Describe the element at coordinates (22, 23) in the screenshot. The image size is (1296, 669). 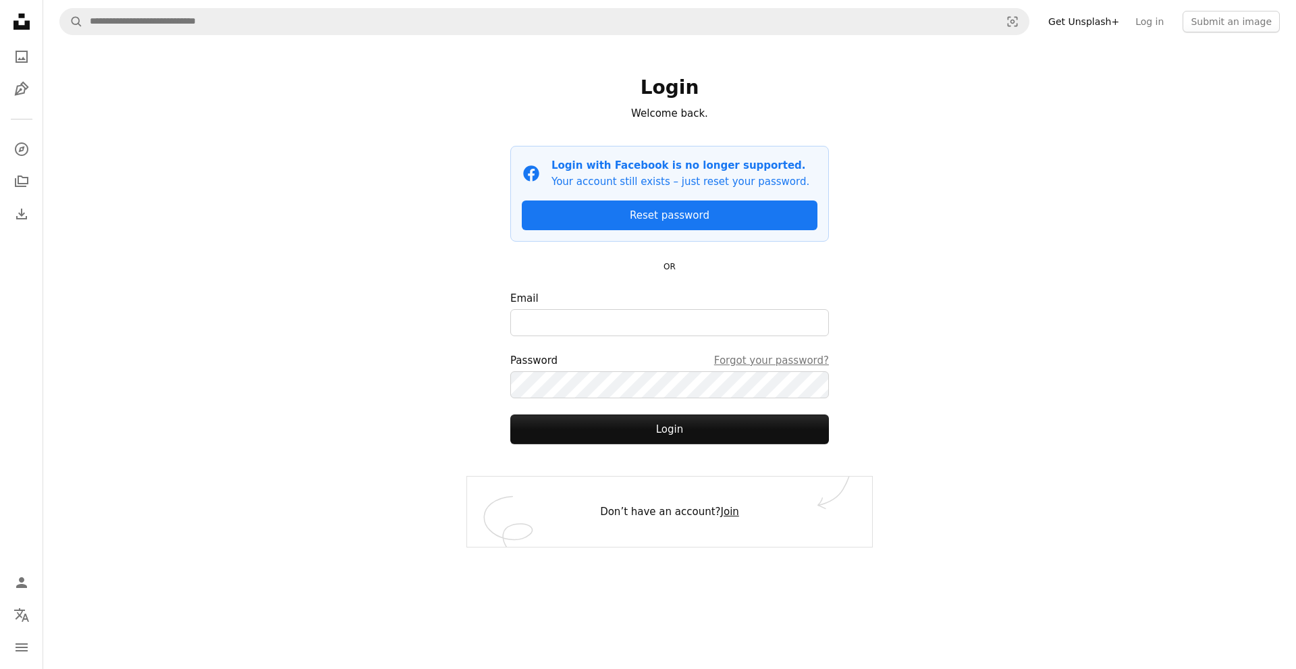
I see `a: Home — Unsplash` at that location.